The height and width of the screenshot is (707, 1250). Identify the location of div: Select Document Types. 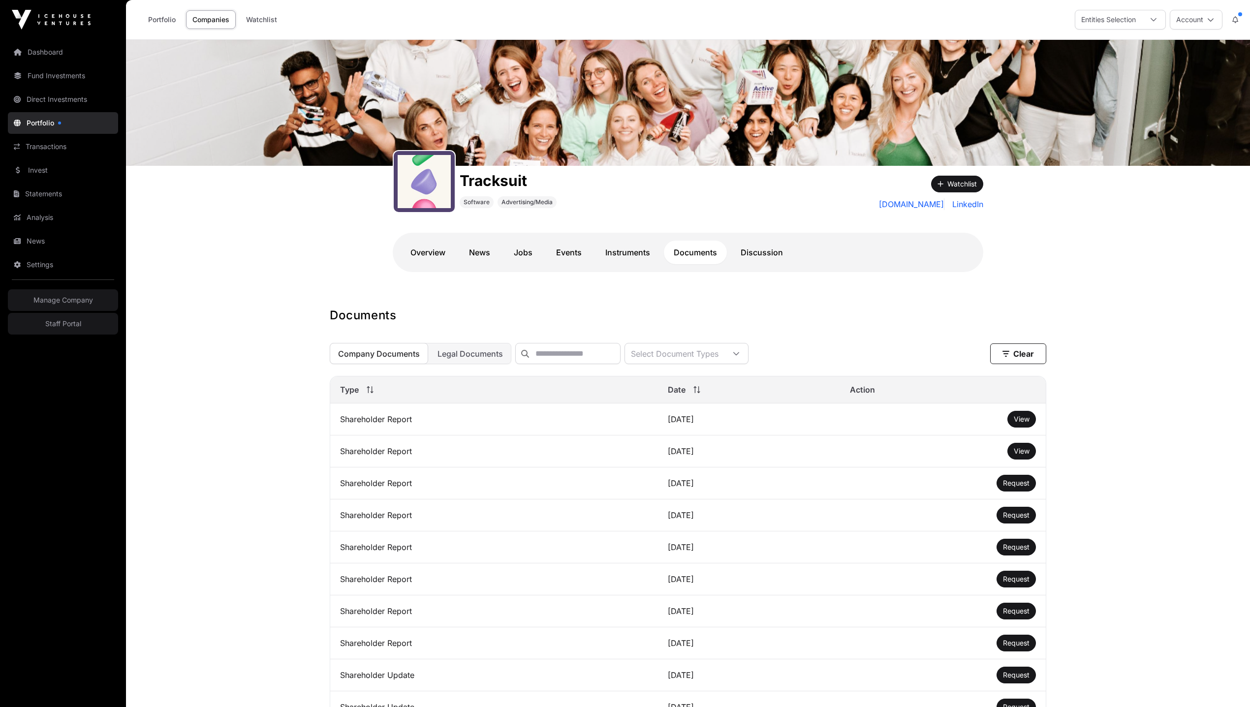
(675, 353).